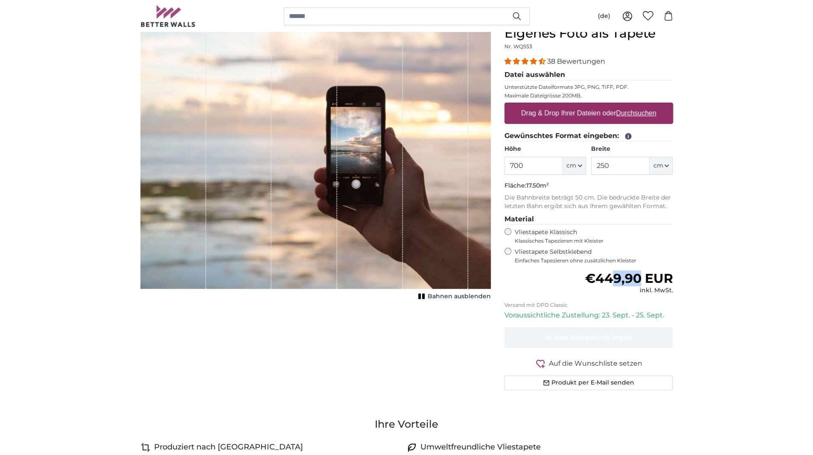 This screenshot has width=813, height=455. I want to click on p: Unterstützte Dateiformate JPG, PNG, TIFF, PDF., so click(589, 87).